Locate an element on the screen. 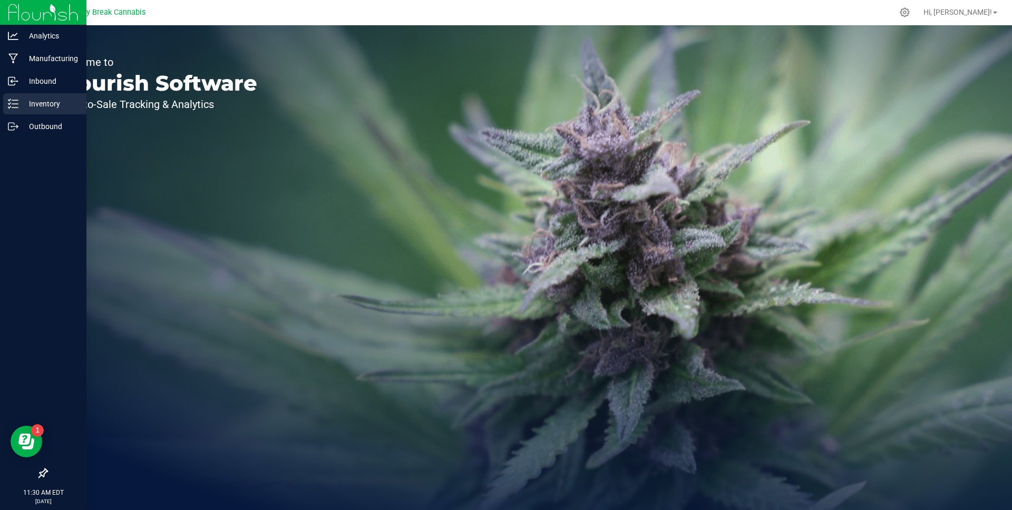 This screenshot has width=1012, height=510. p: Outbound is located at coordinates (50, 127).